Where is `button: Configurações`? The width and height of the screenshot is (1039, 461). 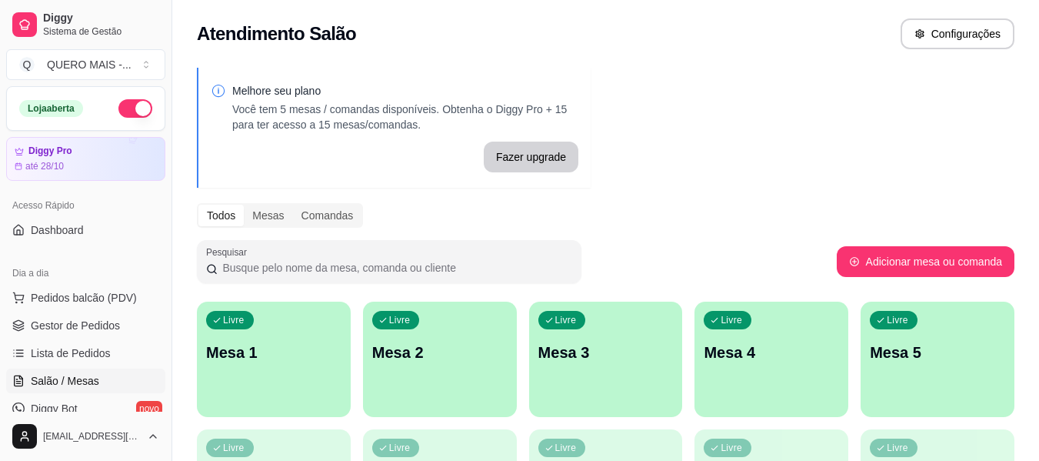 button: Configurações is located at coordinates (958, 34).